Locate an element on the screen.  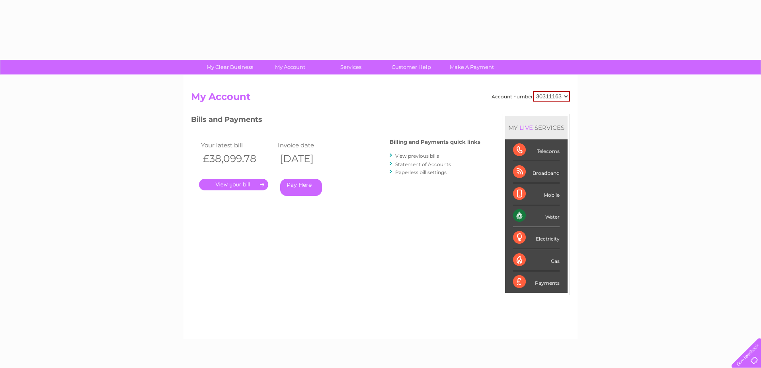
h2: My Account is located at coordinates (381, 99).